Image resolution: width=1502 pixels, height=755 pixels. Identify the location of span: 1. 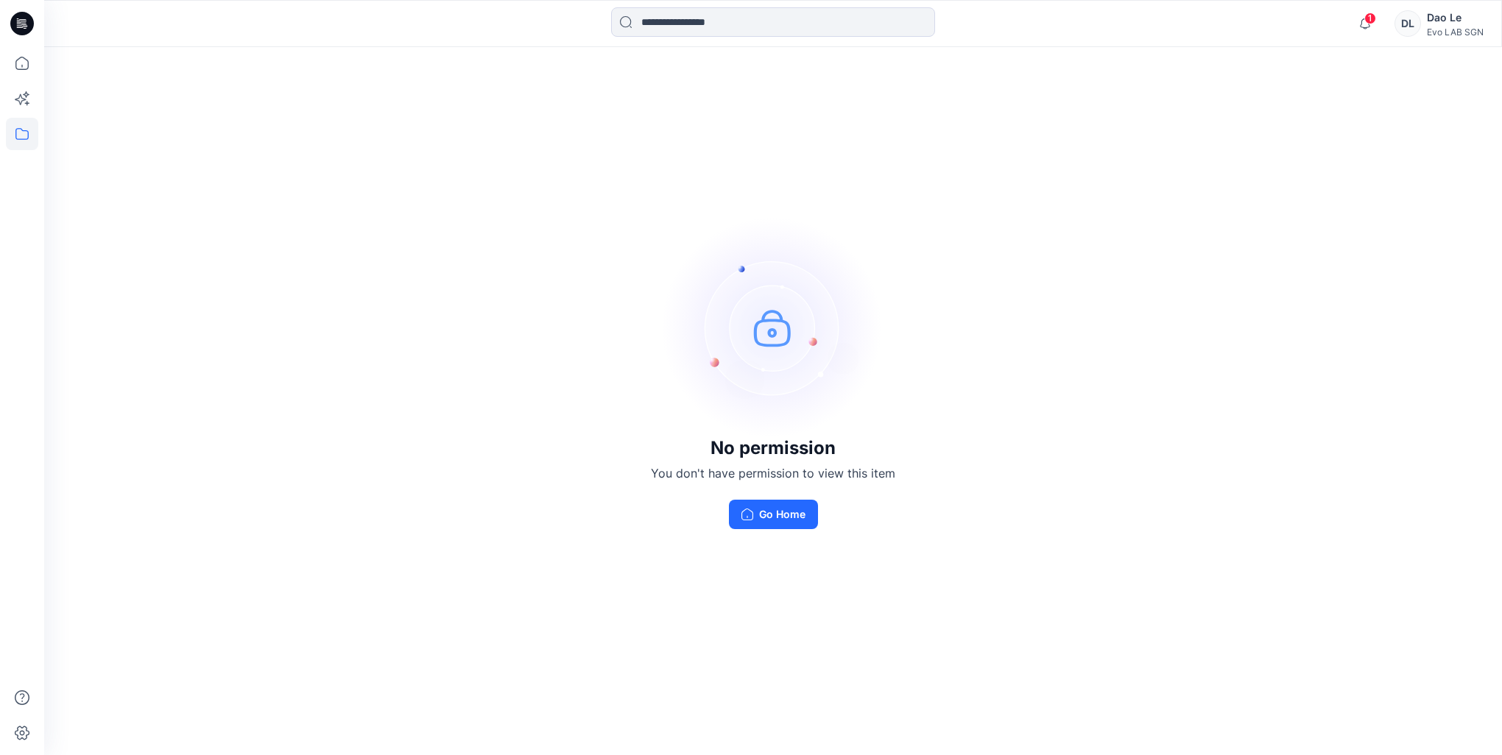
(1370, 18).